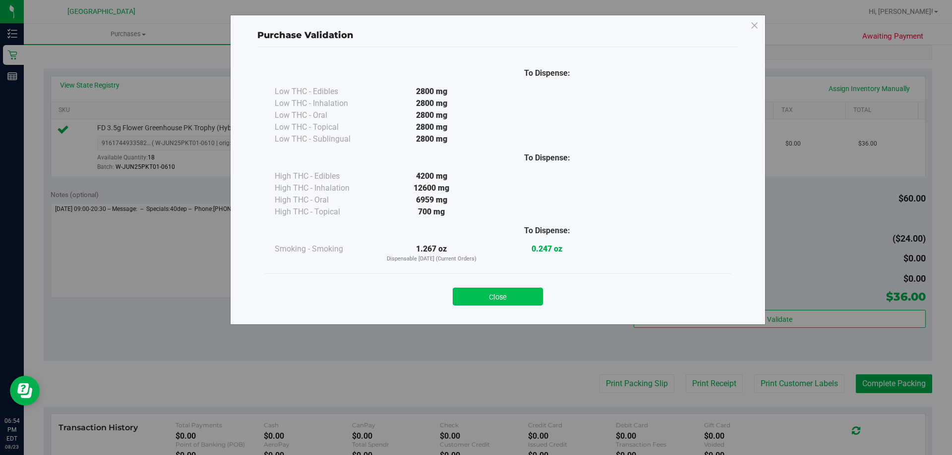  Describe the element at coordinates (498, 297) in the screenshot. I see `button: Close` at that location.